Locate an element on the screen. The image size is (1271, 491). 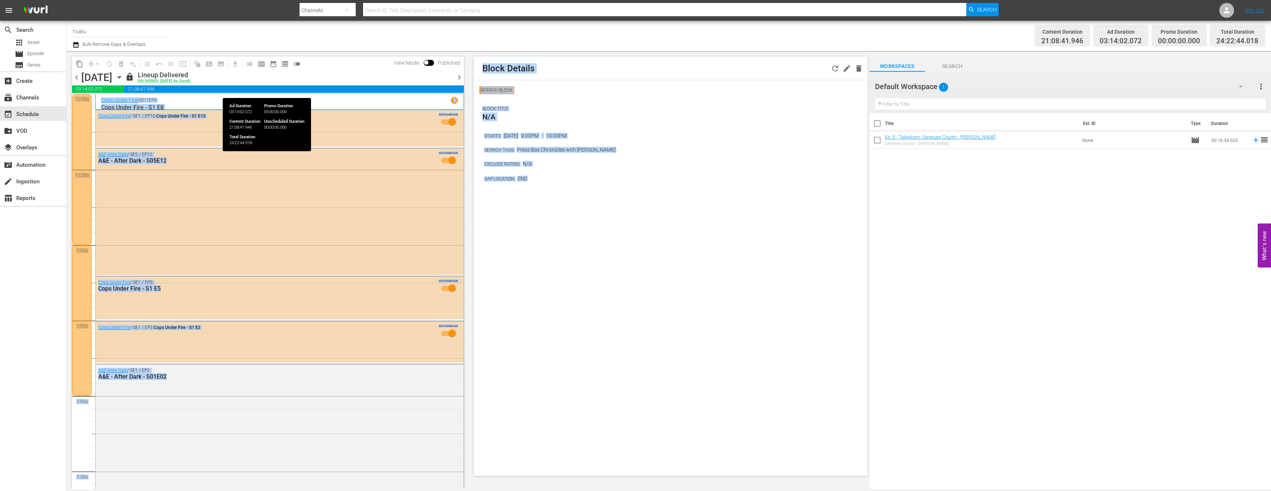
p: EXCLUDE RATING is located at coordinates (502, 164).